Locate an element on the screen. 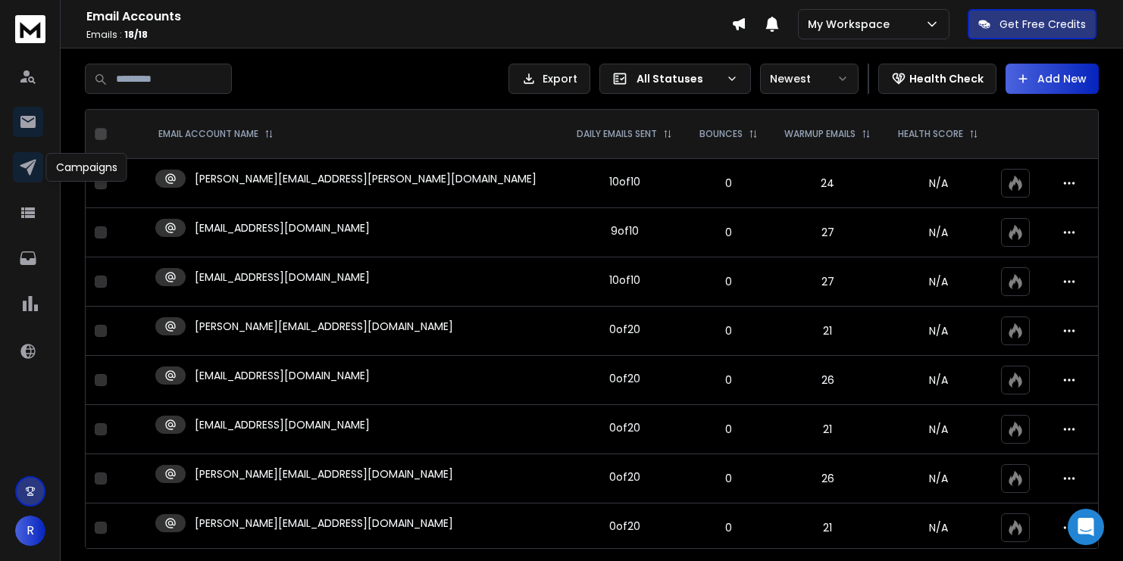 This screenshot has width=1123, height=561. button: Newest is located at coordinates (809, 79).